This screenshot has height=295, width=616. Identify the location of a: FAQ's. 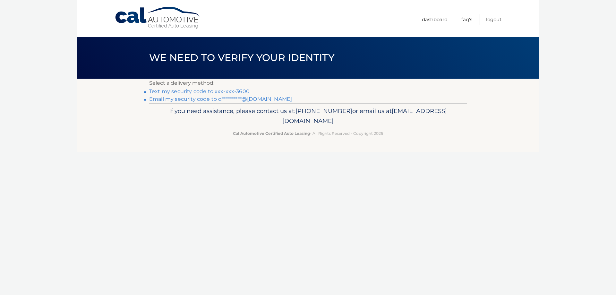
(467, 19).